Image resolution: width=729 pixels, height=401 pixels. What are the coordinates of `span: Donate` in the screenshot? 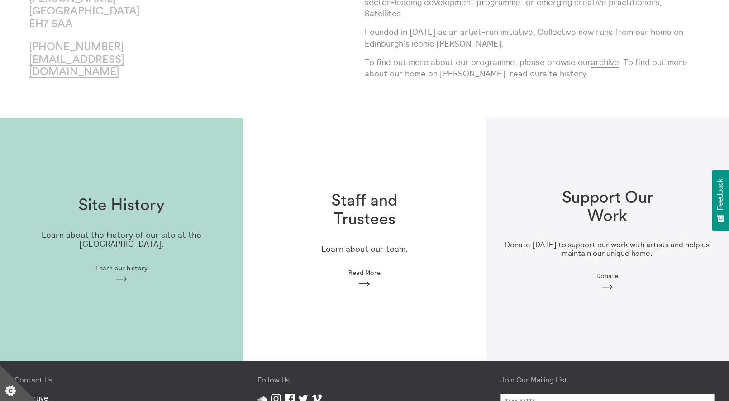 It's located at (607, 276).